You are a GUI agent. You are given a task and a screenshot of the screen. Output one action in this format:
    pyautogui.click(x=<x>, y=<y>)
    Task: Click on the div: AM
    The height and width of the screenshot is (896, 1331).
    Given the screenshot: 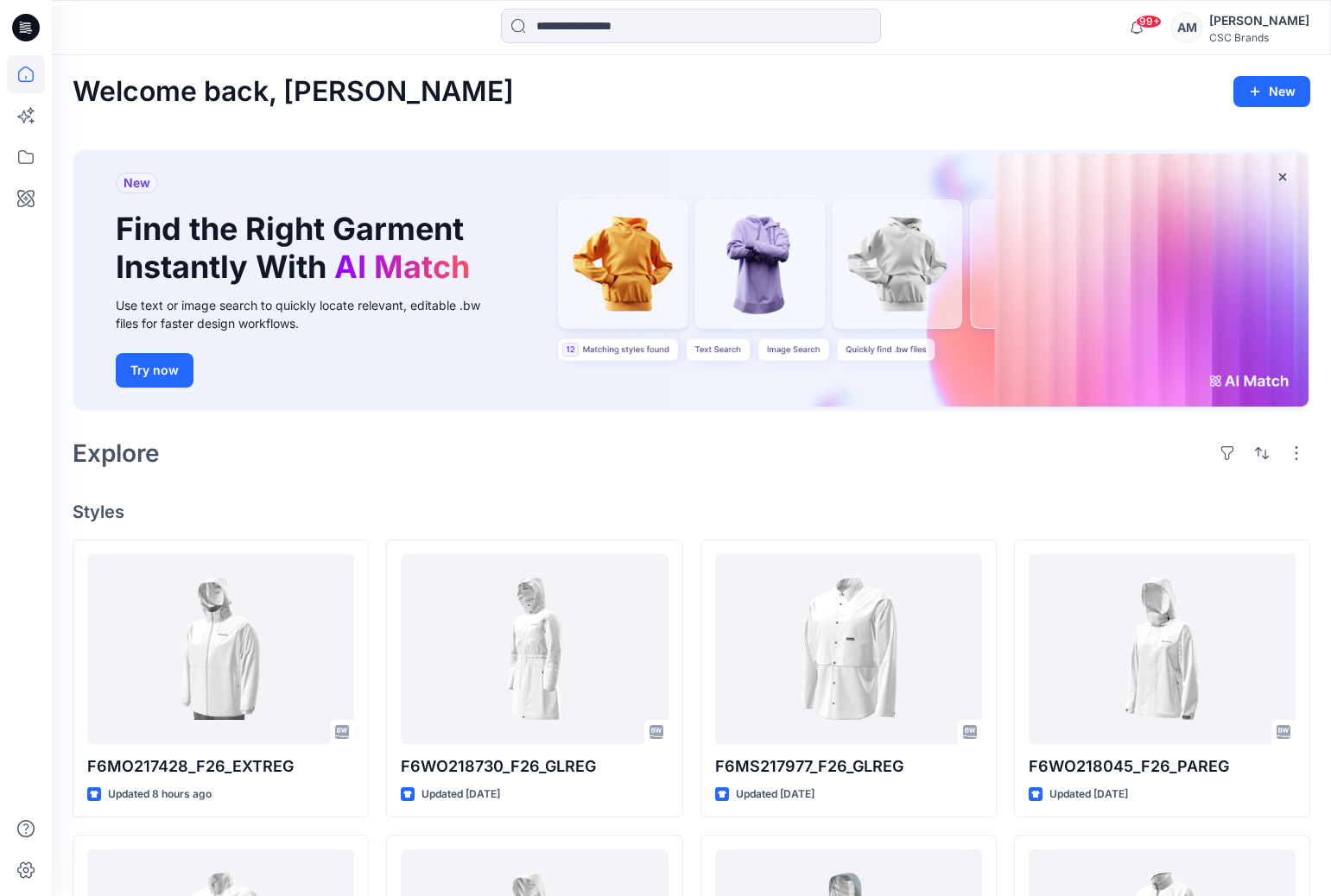 What is the action you would take?
    pyautogui.click(x=1186, y=28)
    